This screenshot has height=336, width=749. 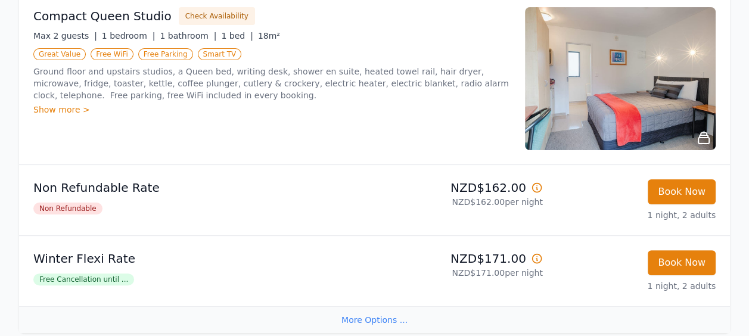 I want to click on span: 1 bed |, so click(x=236, y=36).